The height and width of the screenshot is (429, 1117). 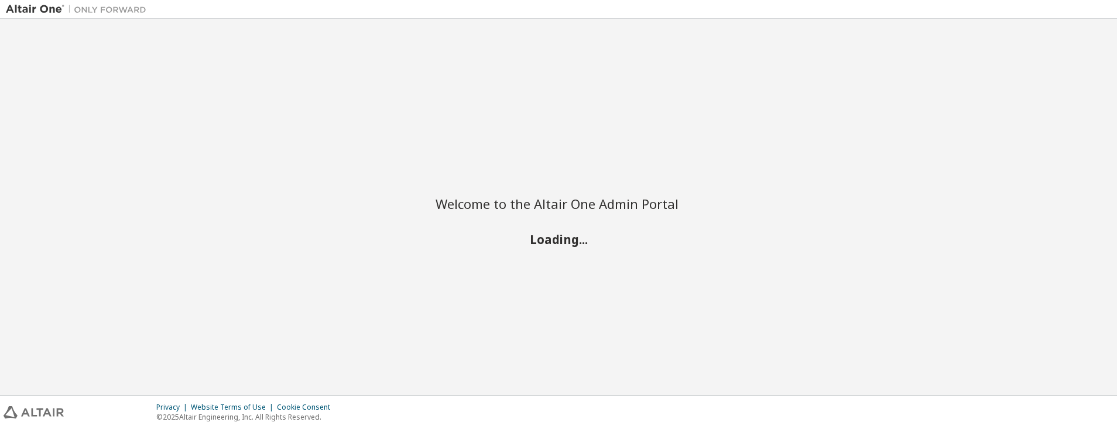 What do you see at coordinates (234, 407) in the screenshot?
I see `div: Website Terms of Use` at bounding box center [234, 407].